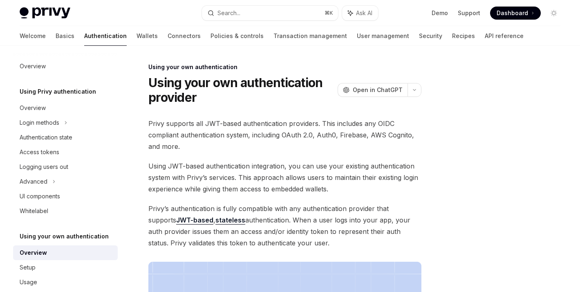 The height and width of the screenshot is (292, 580). I want to click on a: Connectors, so click(184, 36).